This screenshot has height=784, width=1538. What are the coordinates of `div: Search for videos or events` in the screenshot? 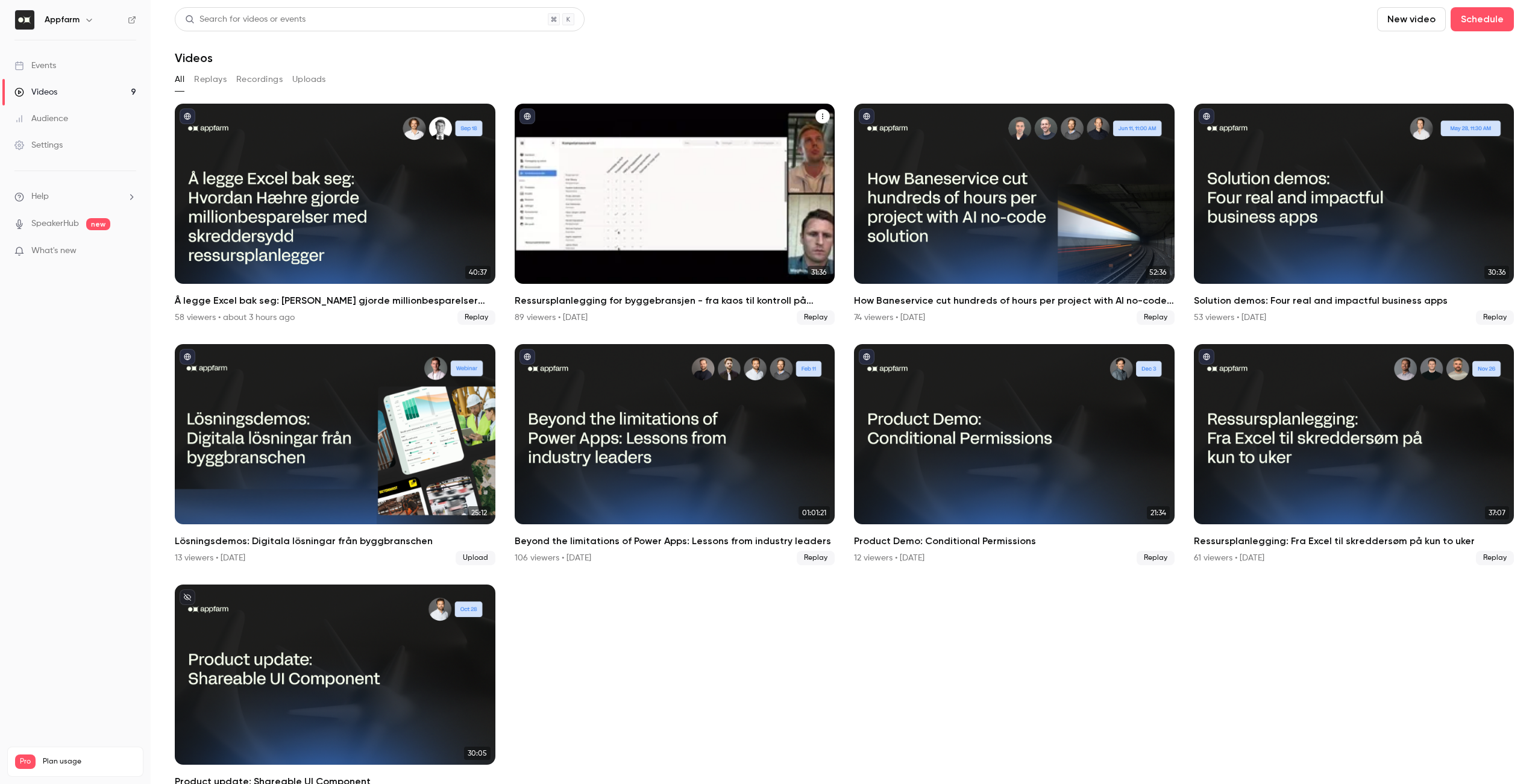 It's located at (245, 19).